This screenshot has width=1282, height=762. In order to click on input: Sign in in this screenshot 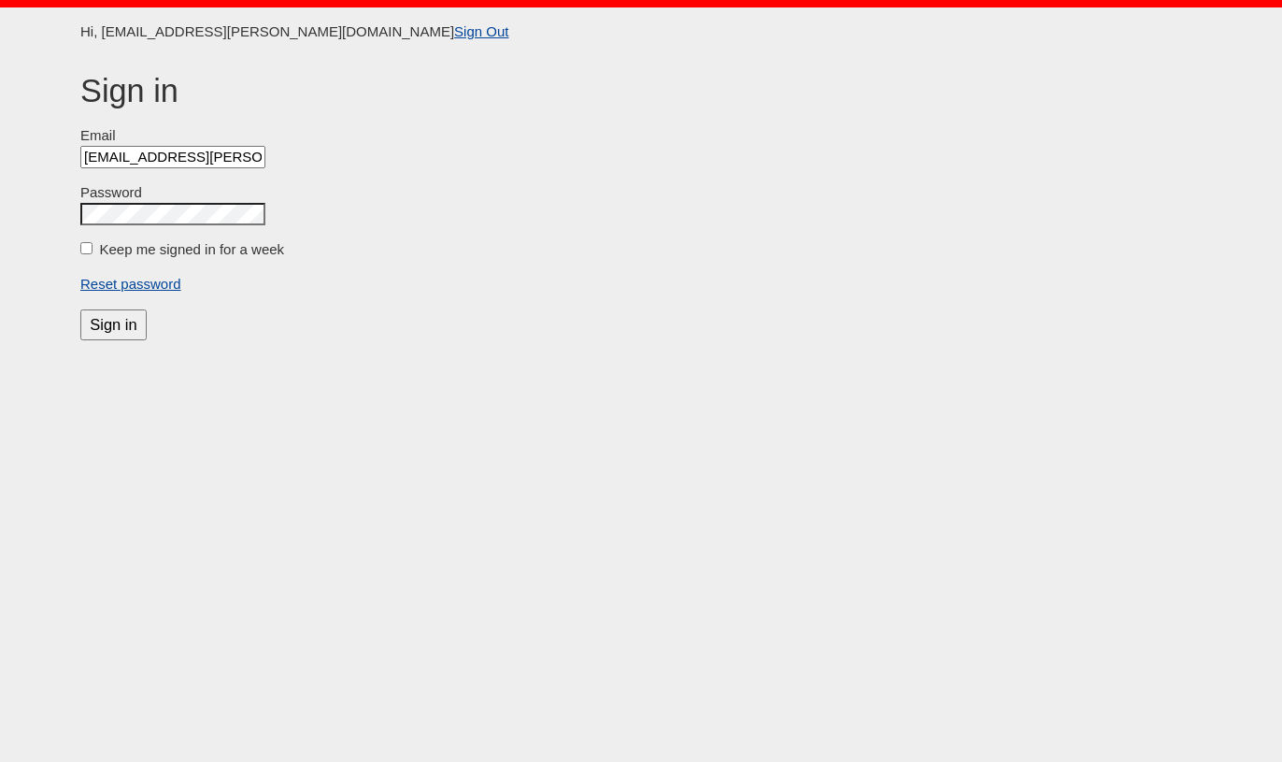, I will do `click(113, 324)`.